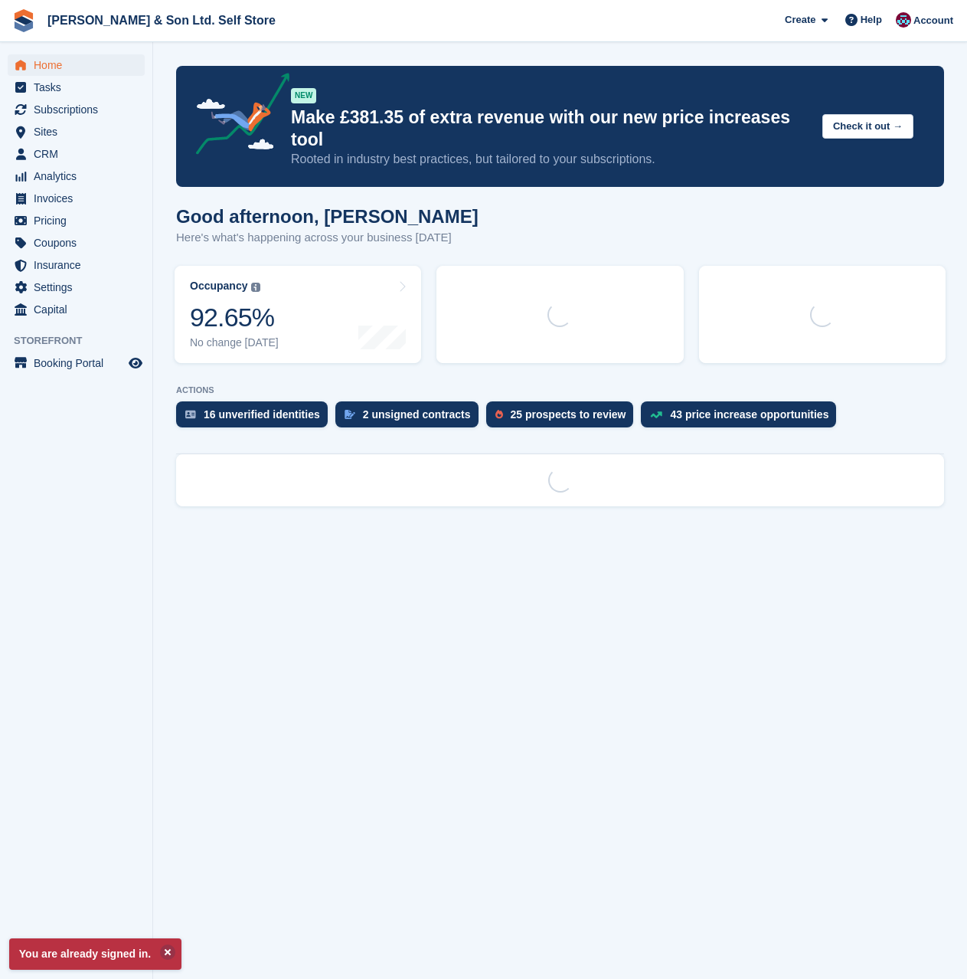 The height and width of the screenshot is (979, 967). What do you see at coordinates (80, 243) in the screenshot?
I see `span: Coupons` at bounding box center [80, 243].